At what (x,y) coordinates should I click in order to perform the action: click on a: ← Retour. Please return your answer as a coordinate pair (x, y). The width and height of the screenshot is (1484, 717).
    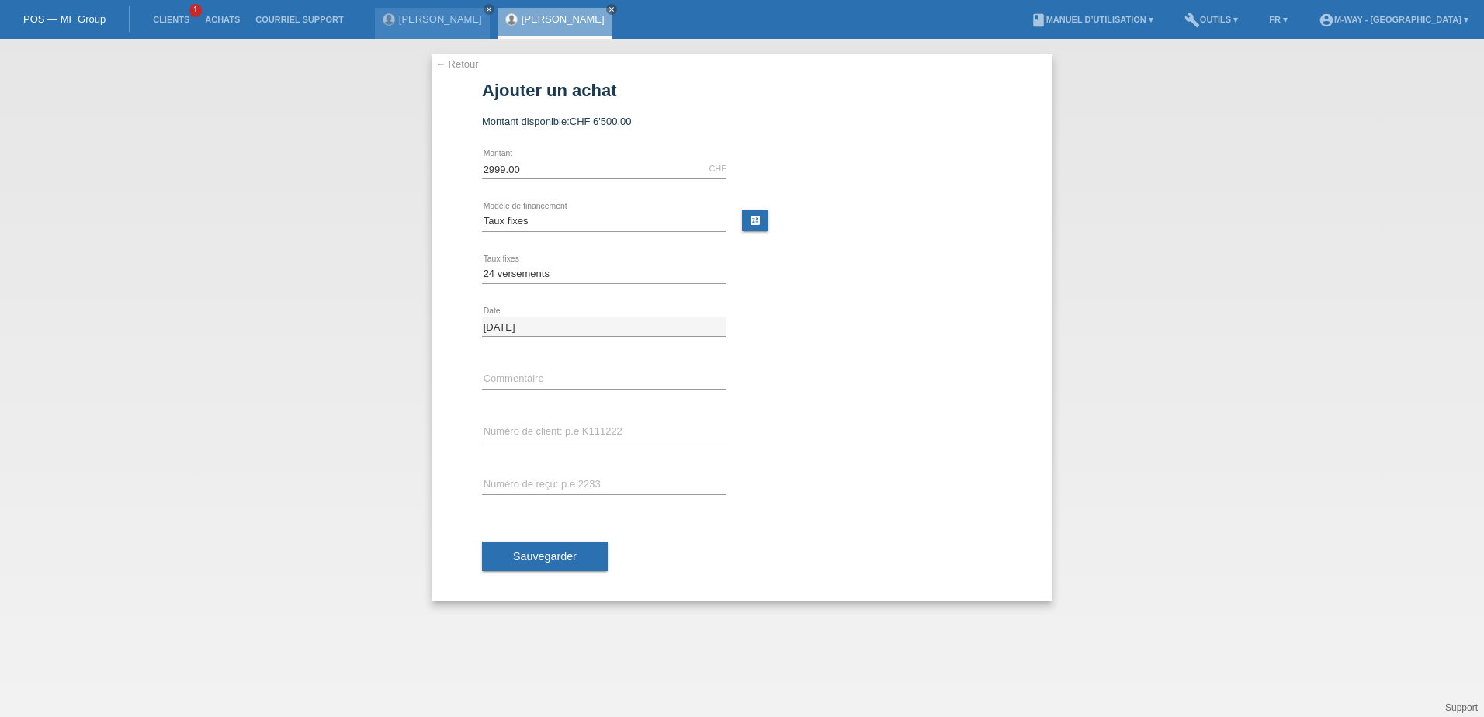
    Looking at the image, I should click on (457, 64).